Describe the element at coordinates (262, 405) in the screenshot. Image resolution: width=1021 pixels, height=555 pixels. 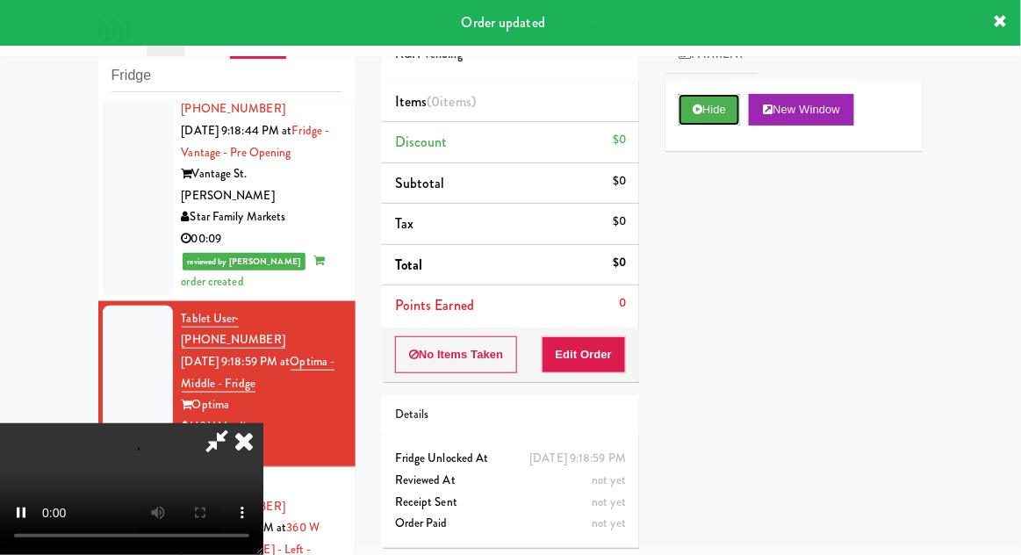
I see `div: Optima` at that location.